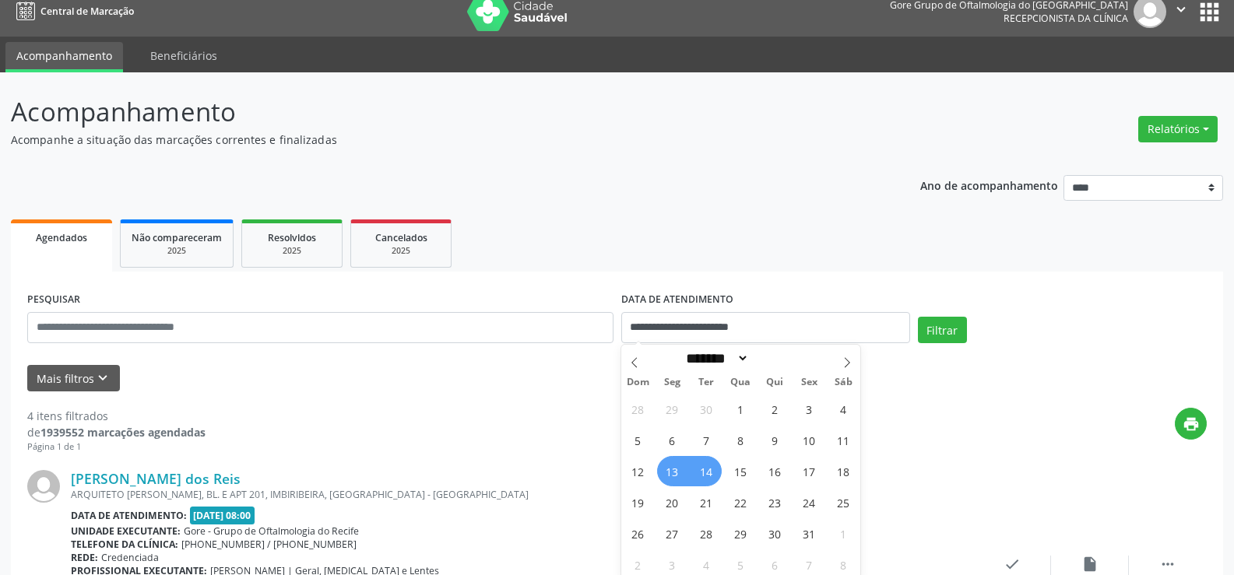 This screenshot has height=575, width=1234. What do you see at coordinates (740, 382) in the screenshot?
I see `span: Qua` at bounding box center [740, 382].